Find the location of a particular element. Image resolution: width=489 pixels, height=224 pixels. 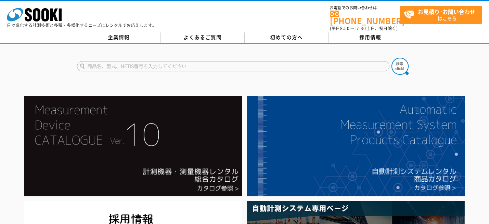

a: 採用情報 is located at coordinates (370, 38).